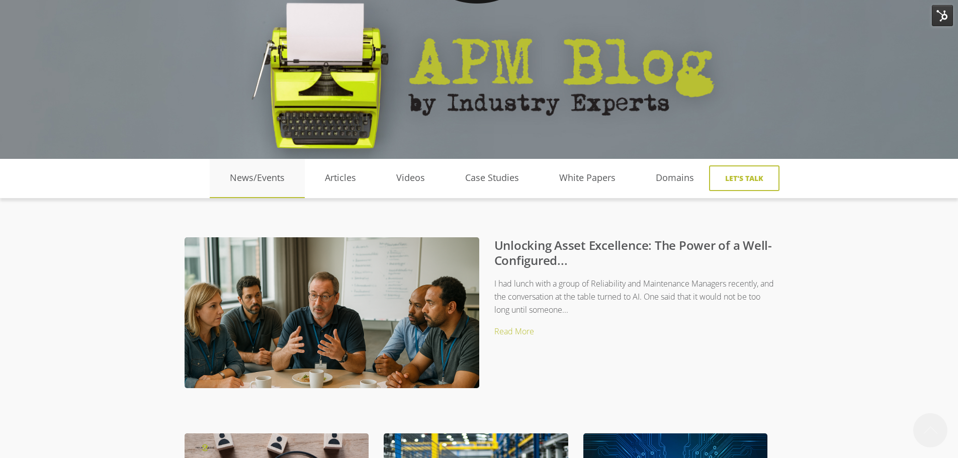 This screenshot has height=458, width=958. I want to click on img: Unlocking Asset Excellence: The Power of a Well-Configured CMMS & AI, so click(332, 335).